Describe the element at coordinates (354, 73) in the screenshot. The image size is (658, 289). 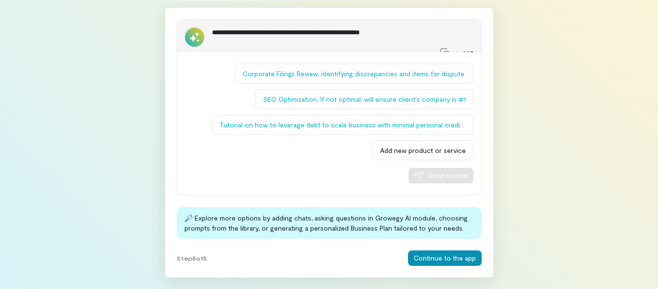
I see `button: Corporate Filings Review, identifying discrepancies and items for dispute.` at that location.